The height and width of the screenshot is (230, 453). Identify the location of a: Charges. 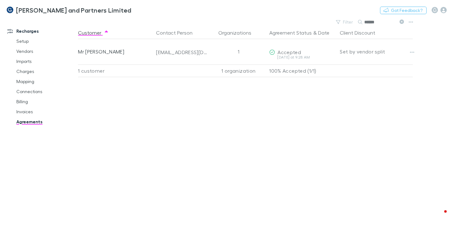
(46, 71).